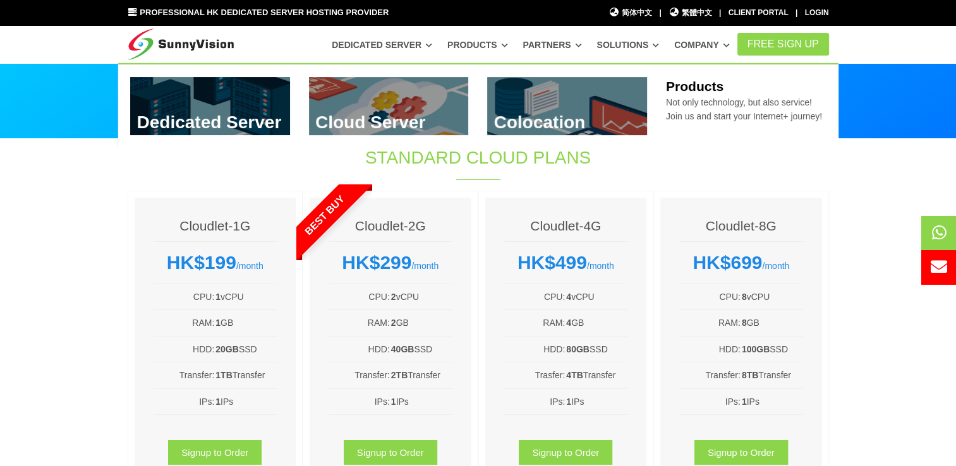 The image size is (956, 466). I want to click on h4: Cloudlet-1G, so click(215, 226).